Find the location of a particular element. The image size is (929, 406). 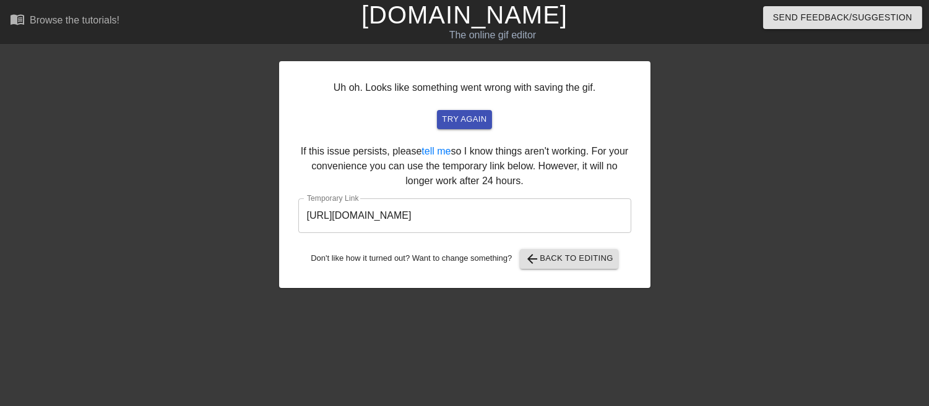

div: Browse the tutorials! is located at coordinates (74, 20).